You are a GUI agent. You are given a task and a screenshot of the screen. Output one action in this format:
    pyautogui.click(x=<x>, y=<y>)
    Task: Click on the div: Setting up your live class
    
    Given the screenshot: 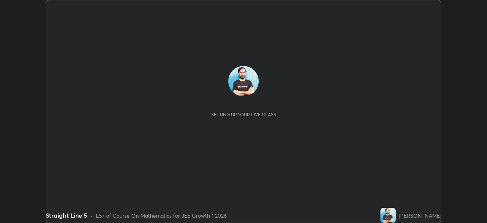 What is the action you would take?
    pyautogui.click(x=244, y=114)
    